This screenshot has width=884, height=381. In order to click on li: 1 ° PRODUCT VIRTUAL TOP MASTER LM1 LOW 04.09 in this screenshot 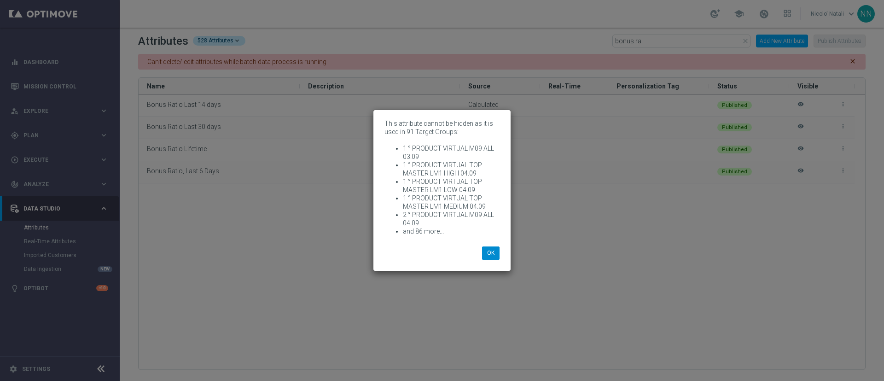, I will do `click(451, 186)`.